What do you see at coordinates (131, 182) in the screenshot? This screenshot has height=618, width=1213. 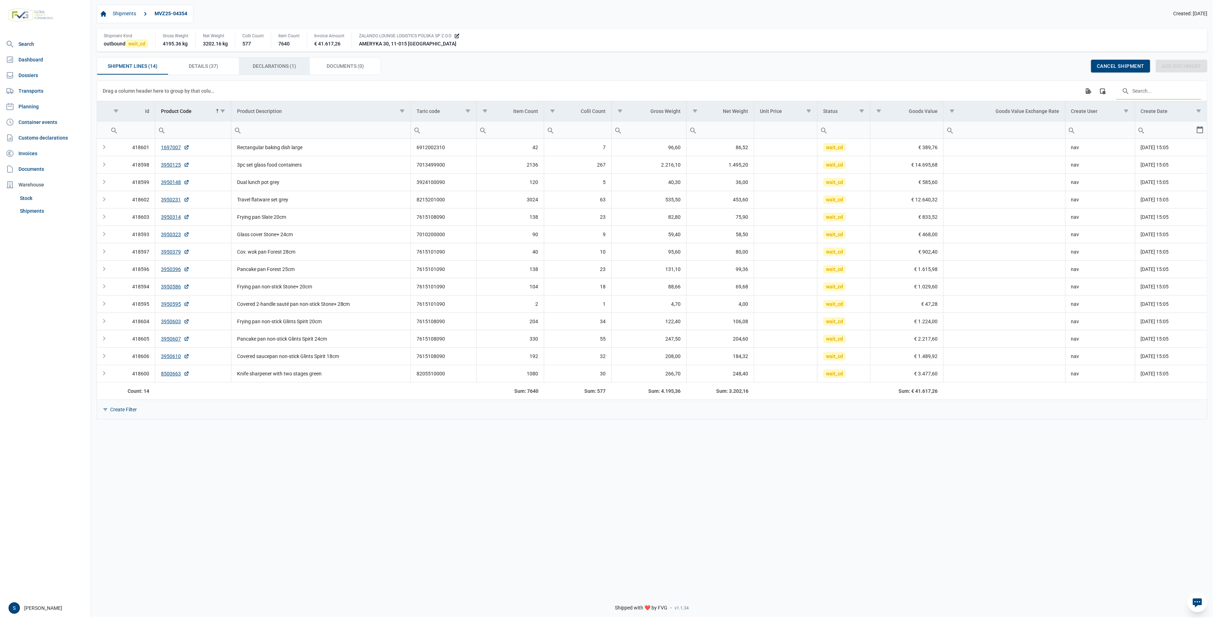 I see `td: 418599` at bounding box center [131, 182].